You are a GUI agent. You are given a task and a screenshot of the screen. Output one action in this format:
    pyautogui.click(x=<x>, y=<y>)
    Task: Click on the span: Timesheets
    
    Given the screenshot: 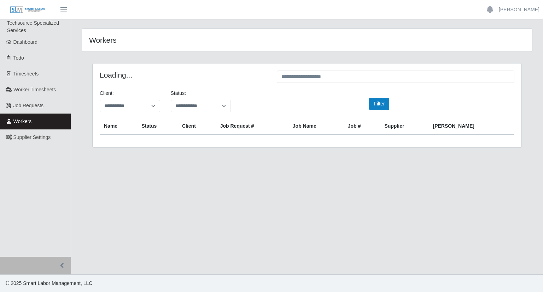 What is the action you would take?
    pyautogui.click(x=26, y=74)
    